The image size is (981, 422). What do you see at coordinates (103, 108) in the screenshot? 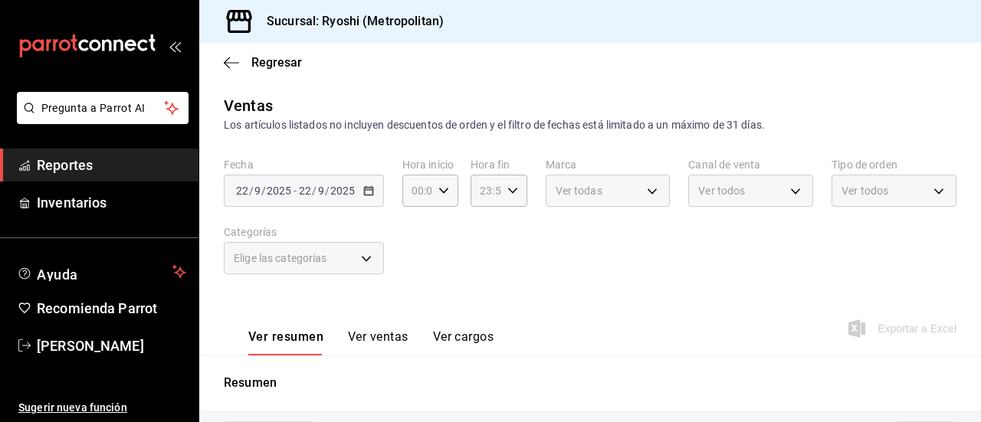
I see `span: Pregunta a Parrot AI` at bounding box center [103, 108].